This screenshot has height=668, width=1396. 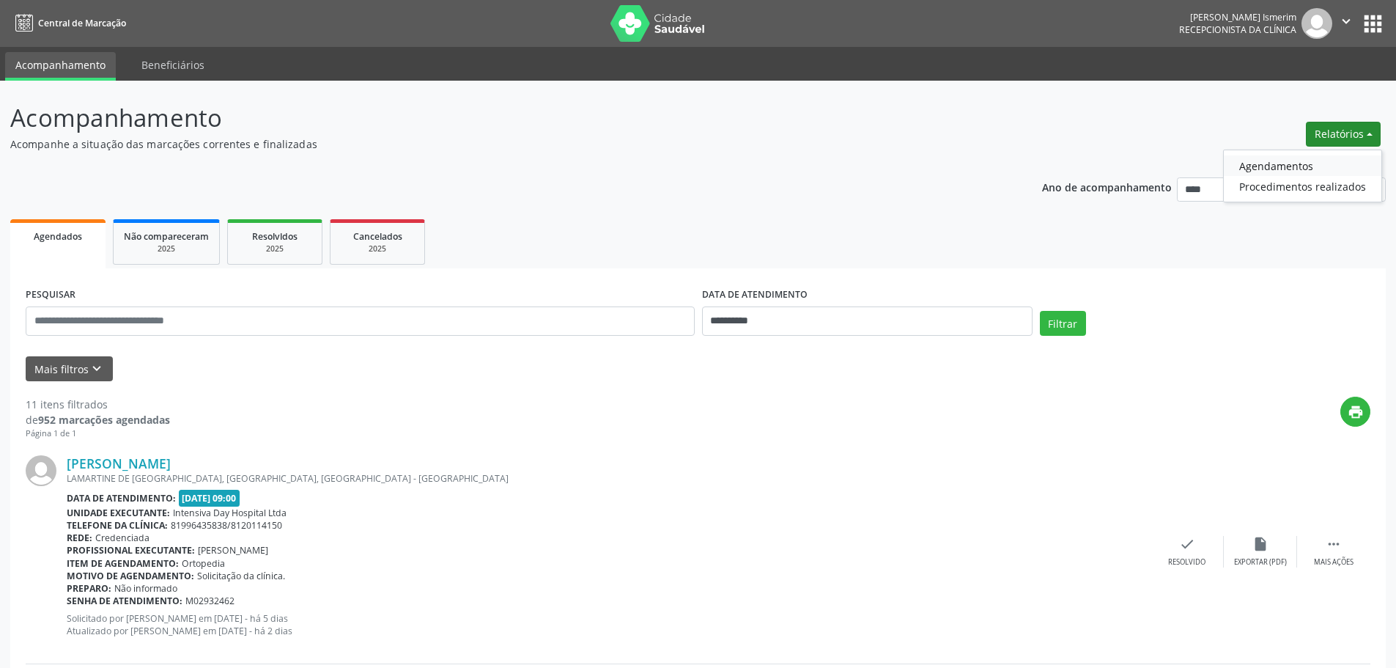 What do you see at coordinates (118, 512) in the screenshot?
I see `b: Unidade executante:` at bounding box center [118, 512].